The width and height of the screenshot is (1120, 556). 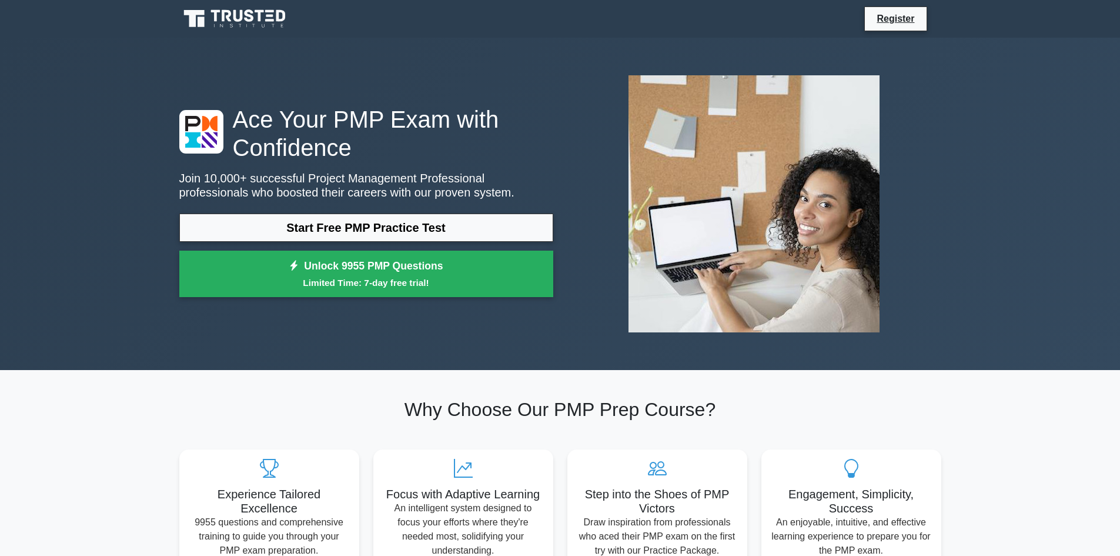 I want to click on h5: Focus with Adaptive Learning, so click(x=463, y=494).